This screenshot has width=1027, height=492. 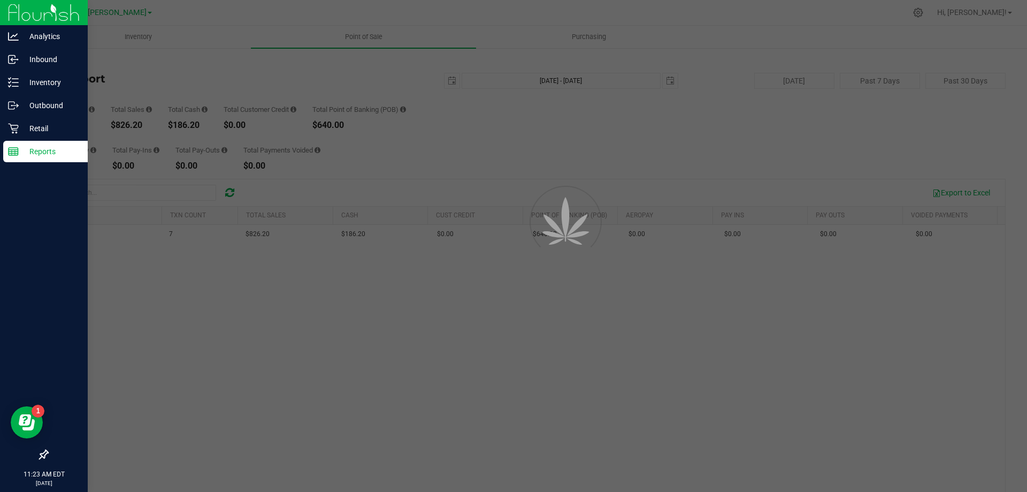 I want to click on p: Inventory, so click(x=51, y=82).